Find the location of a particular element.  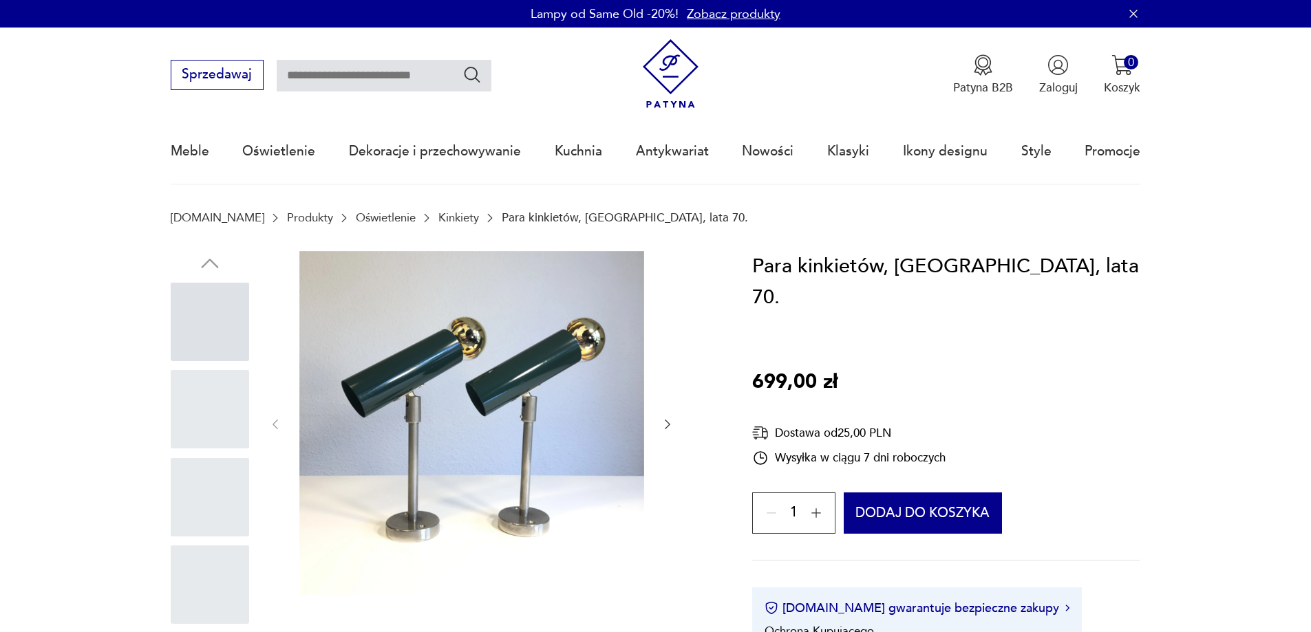

p: Koszyk is located at coordinates (1121, 87).